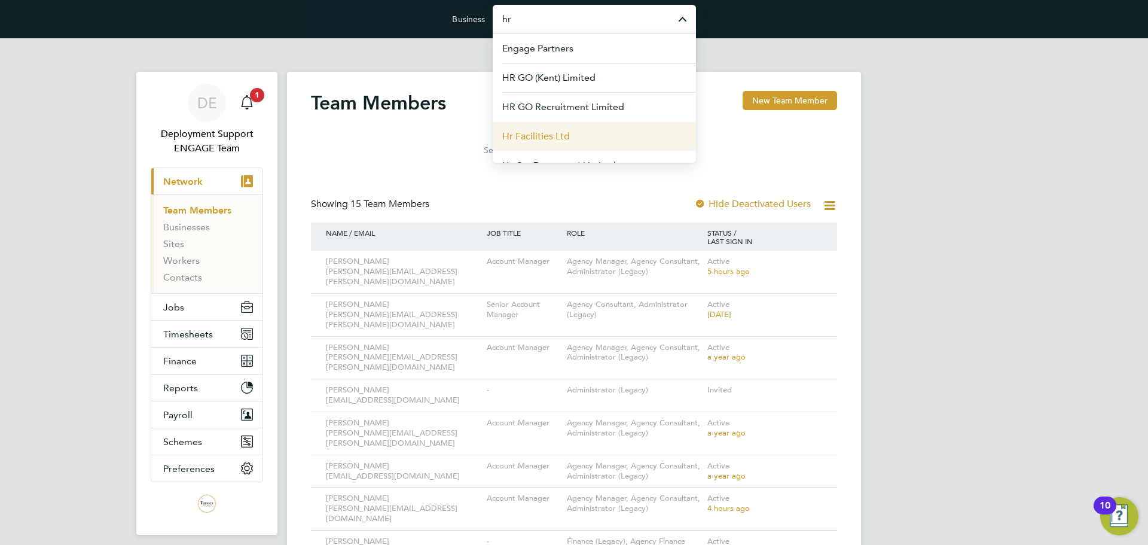  What do you see at coordinates (207, 414) in the screenshot?
I see `button: Payroll` at bounding box center [207, 414].